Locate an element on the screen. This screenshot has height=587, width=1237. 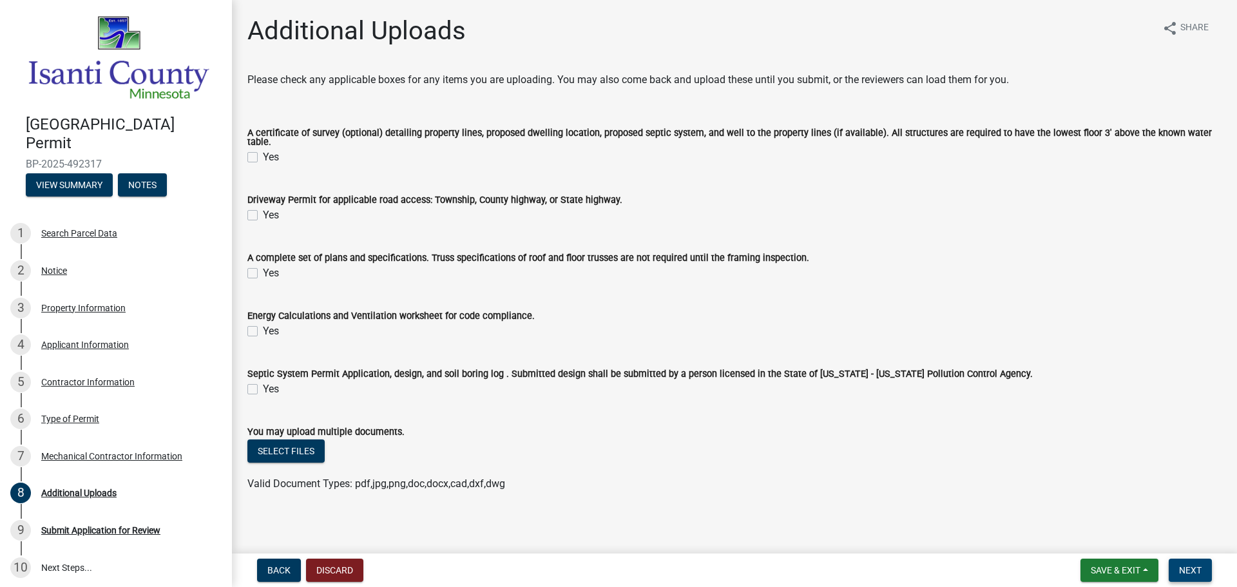
label: A certificate of survey (optional) detailing property lines, proposed dwelling location, proposed... is located at coordinates (734, 138).